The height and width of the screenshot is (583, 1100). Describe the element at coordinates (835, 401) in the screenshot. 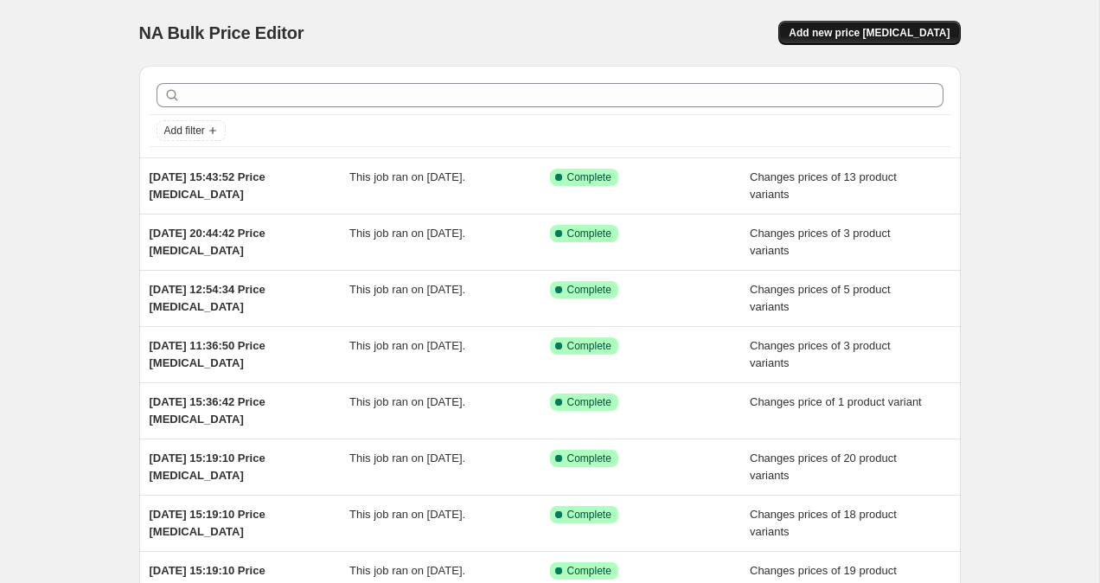

I see `span: Changes price of 1 product variant` at that location.